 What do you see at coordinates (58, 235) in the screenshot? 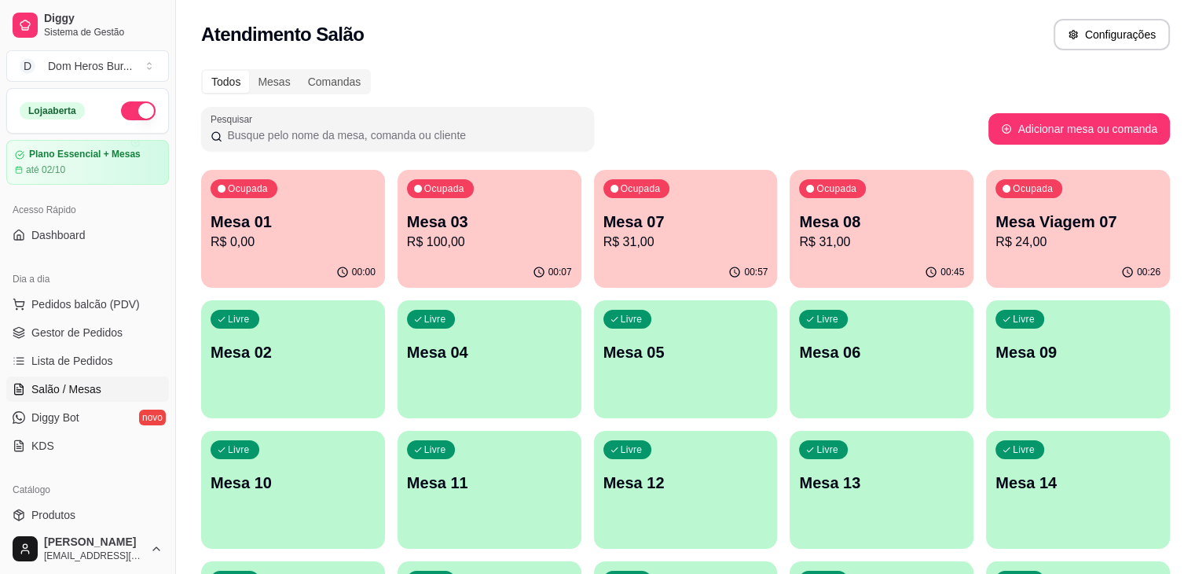
I see `span: Dashboard` at bounding box center [58, 235].